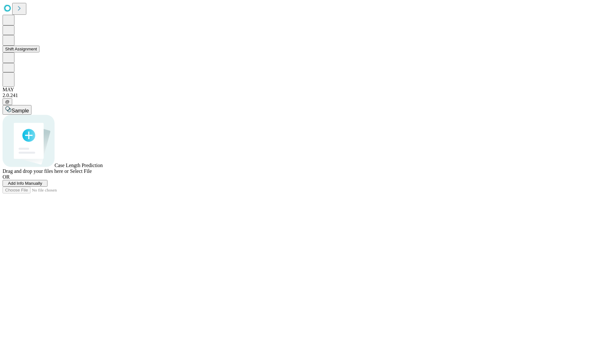 The width and height of the screenshot is (616, 347). I want to click on button: Sample, so click(17, 110).